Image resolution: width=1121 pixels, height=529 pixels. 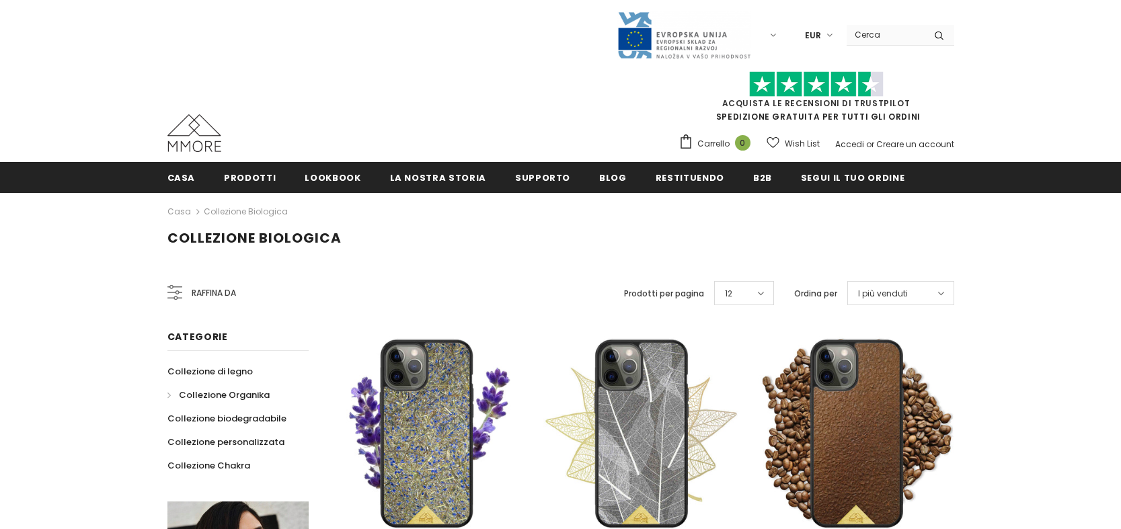 I want to click on input: Search Site, so click(x=885, y=34).